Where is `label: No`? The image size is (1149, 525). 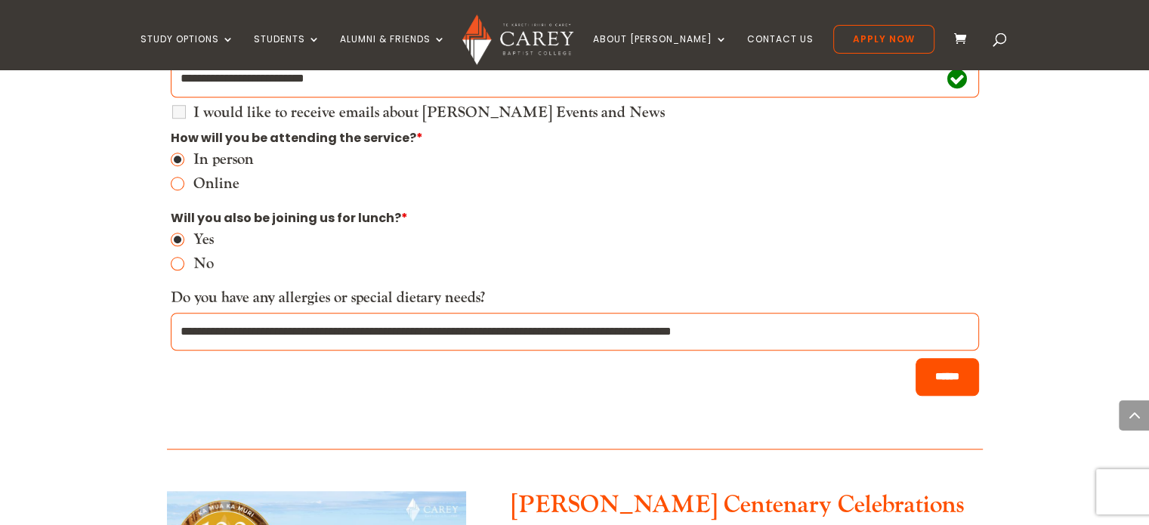 label: No is located at coordinates (586, 264).